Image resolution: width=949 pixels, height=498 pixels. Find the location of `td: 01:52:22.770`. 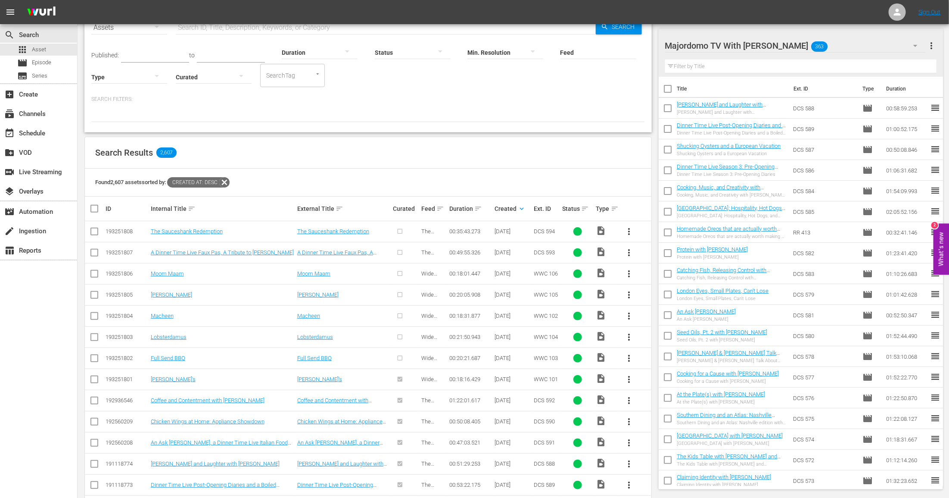

td: 01:52:22.770 is located at coordinates (907, 377).